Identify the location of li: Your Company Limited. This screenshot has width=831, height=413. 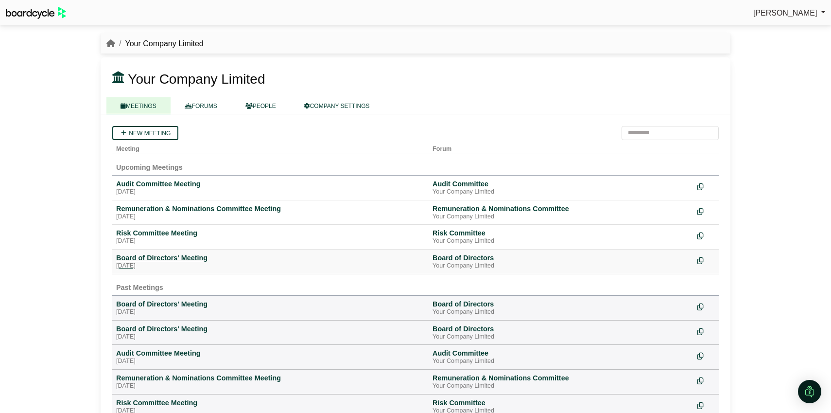
(159, 44).